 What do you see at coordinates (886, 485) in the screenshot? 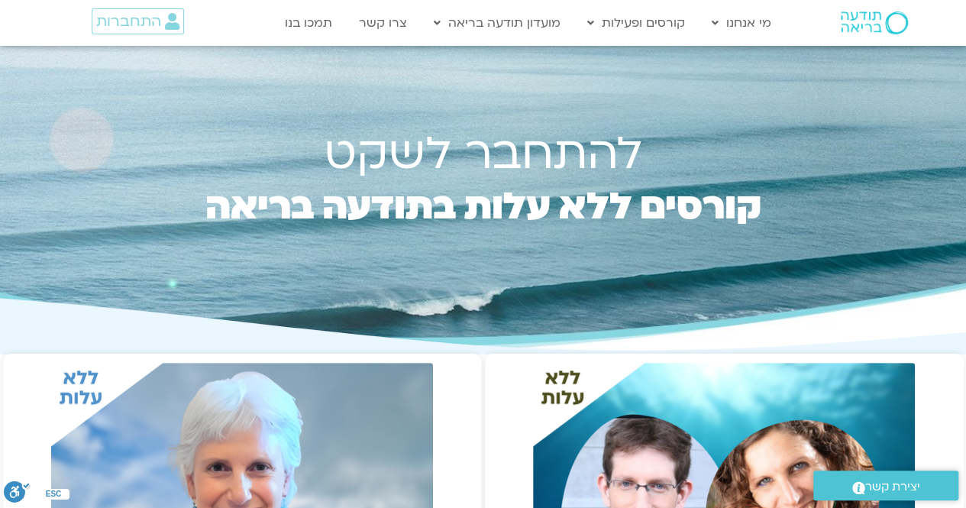
I see `a: יצירת קשר` at bounding box center [886, 485].